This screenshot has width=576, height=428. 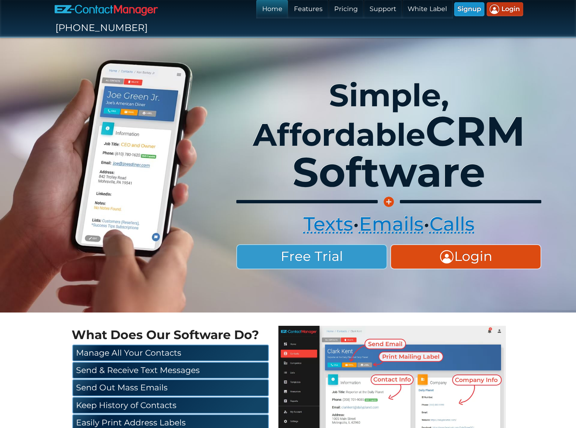 What do you see at coordinates (391, 224) in the screenshot?
I see `a: Emails` at bounding box center [391, 224].